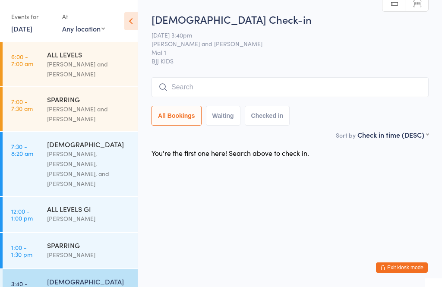  Describe the element at coordinates (88, 54) in the screenshot. I see `div: ALL LEVELS` at that location.